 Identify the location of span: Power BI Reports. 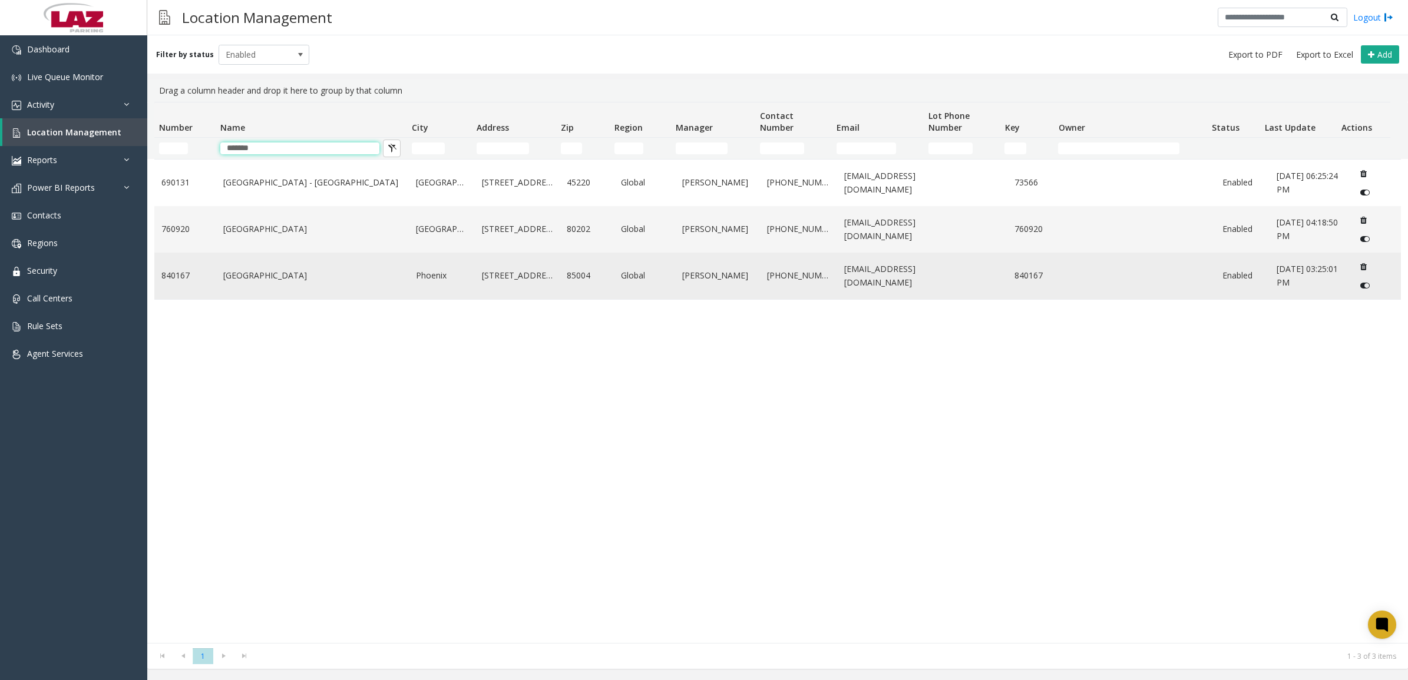
(61, 187).